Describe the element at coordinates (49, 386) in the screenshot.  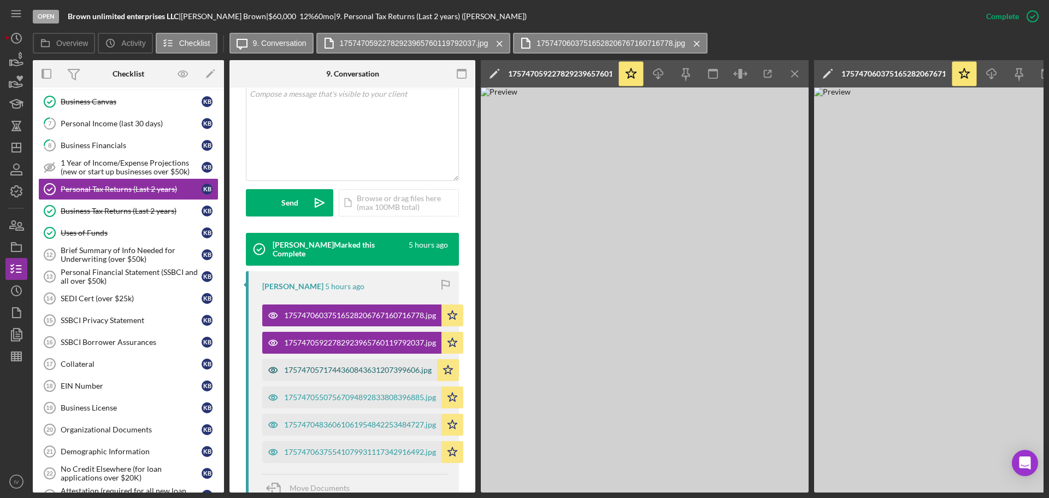
I see `tspan: 18` at that location.